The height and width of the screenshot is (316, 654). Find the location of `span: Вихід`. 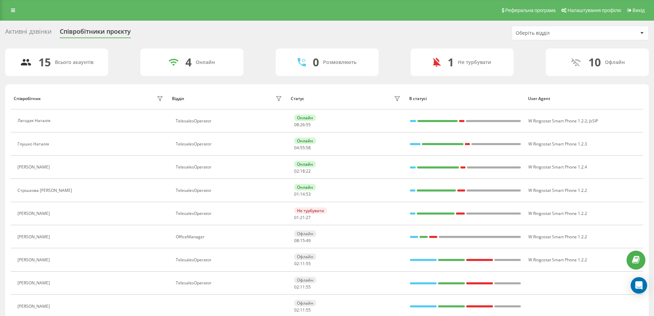

span: Вихід is located at coordinates (639, 10).